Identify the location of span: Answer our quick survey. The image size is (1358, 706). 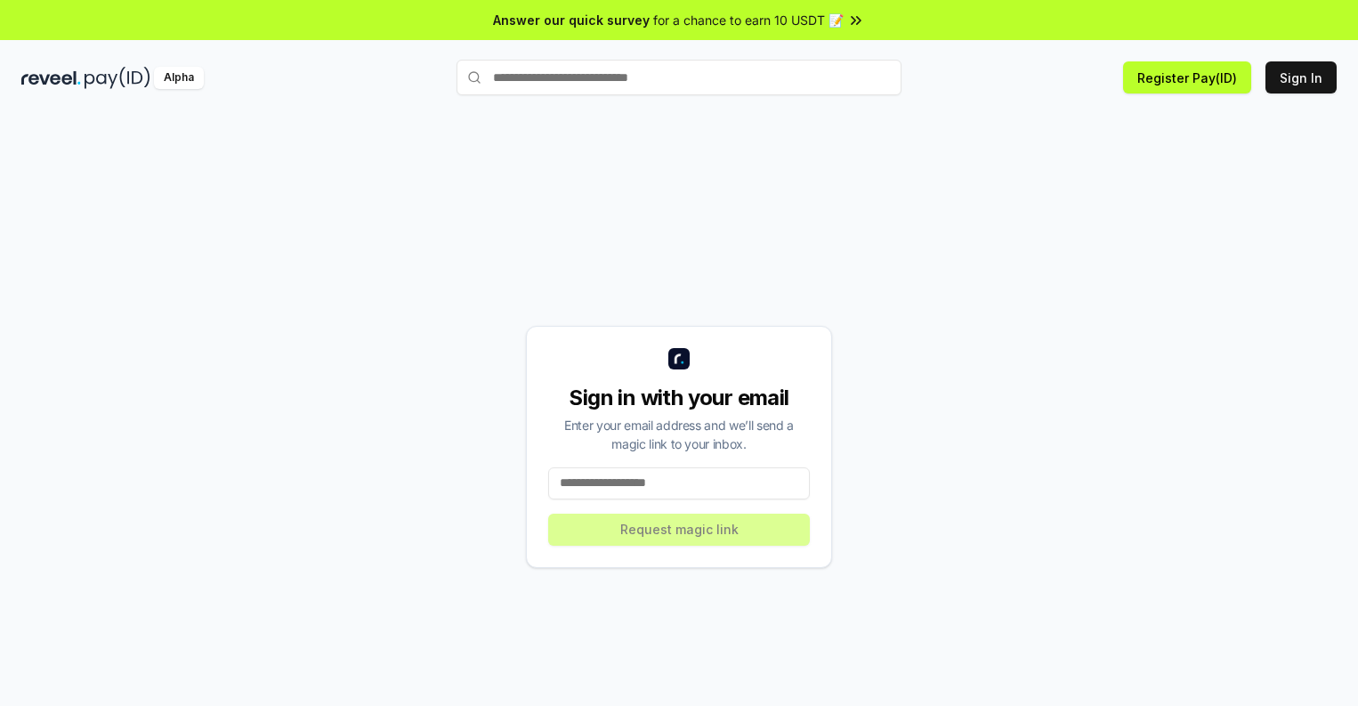
(571, 20).